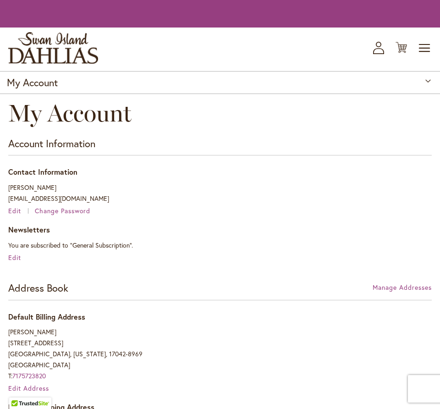 This screenshot has width=440, height=409. I want to click on strong: Account Information, so click(52, 143).